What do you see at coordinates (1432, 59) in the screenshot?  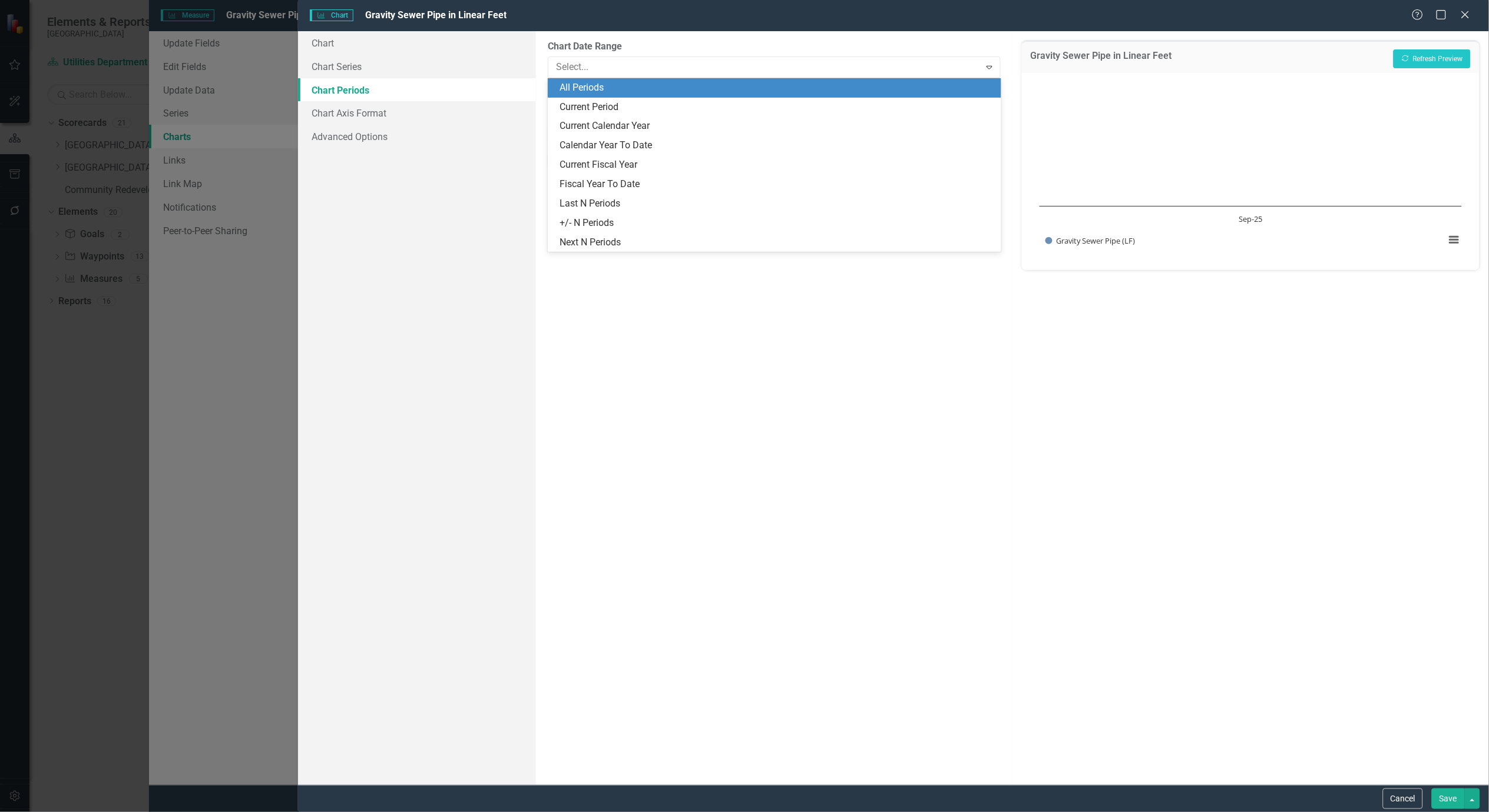 I see `button: Refresh Preview` at bounding box center [1432, 59].